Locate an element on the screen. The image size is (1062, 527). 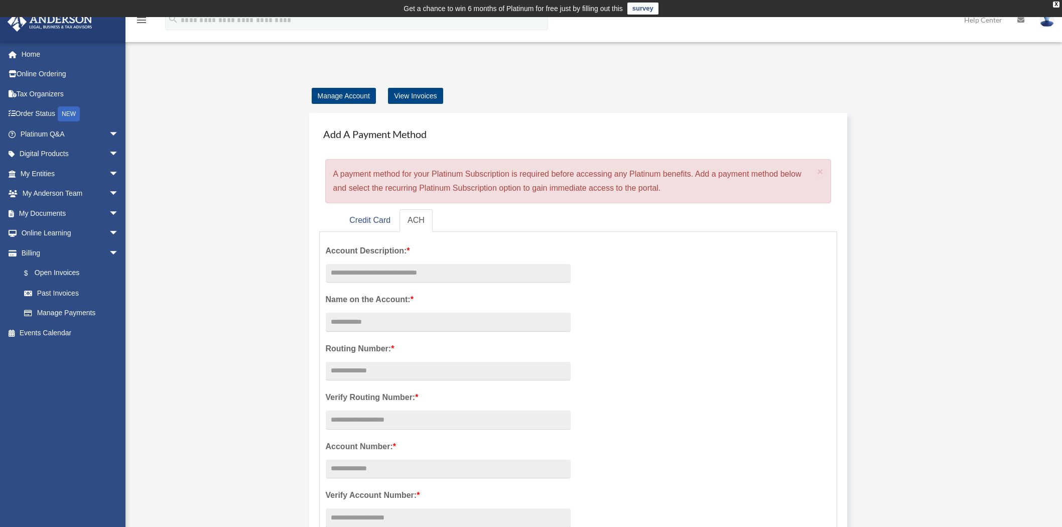
a: Online Ordering is located at coordinates (70, 74).